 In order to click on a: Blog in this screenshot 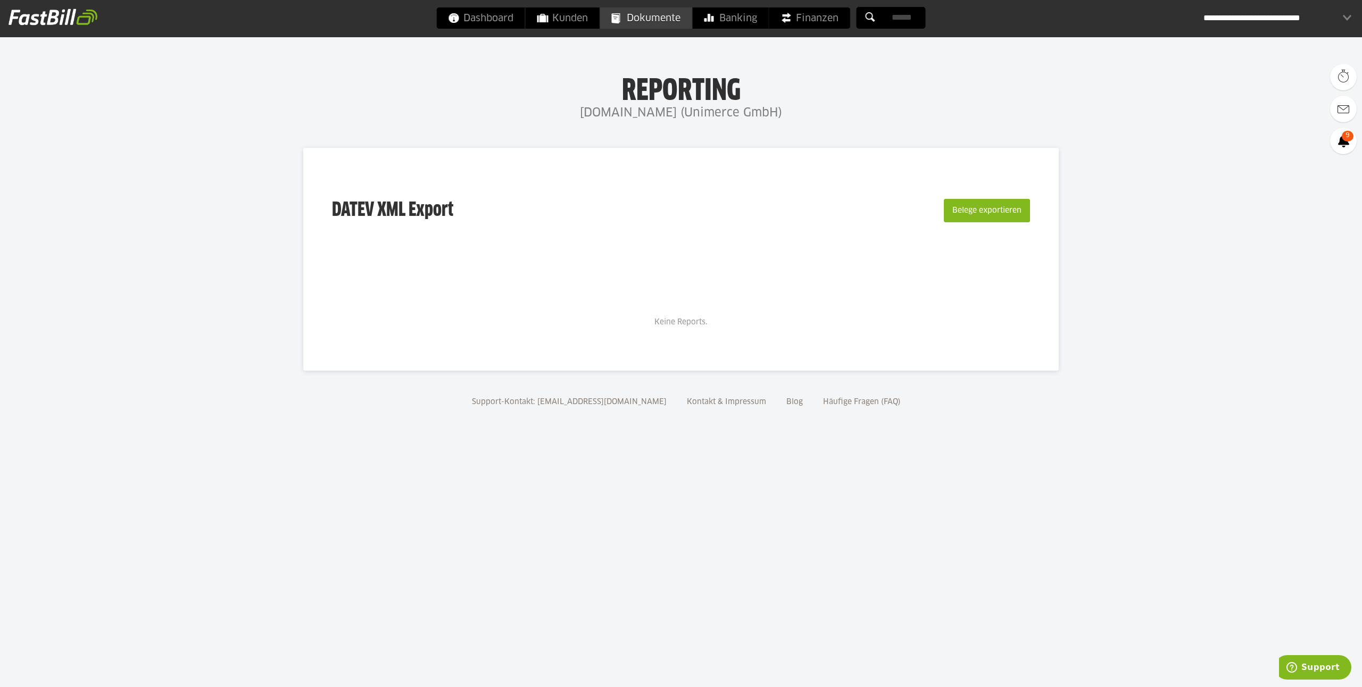, I will do `click(794, 402)`.